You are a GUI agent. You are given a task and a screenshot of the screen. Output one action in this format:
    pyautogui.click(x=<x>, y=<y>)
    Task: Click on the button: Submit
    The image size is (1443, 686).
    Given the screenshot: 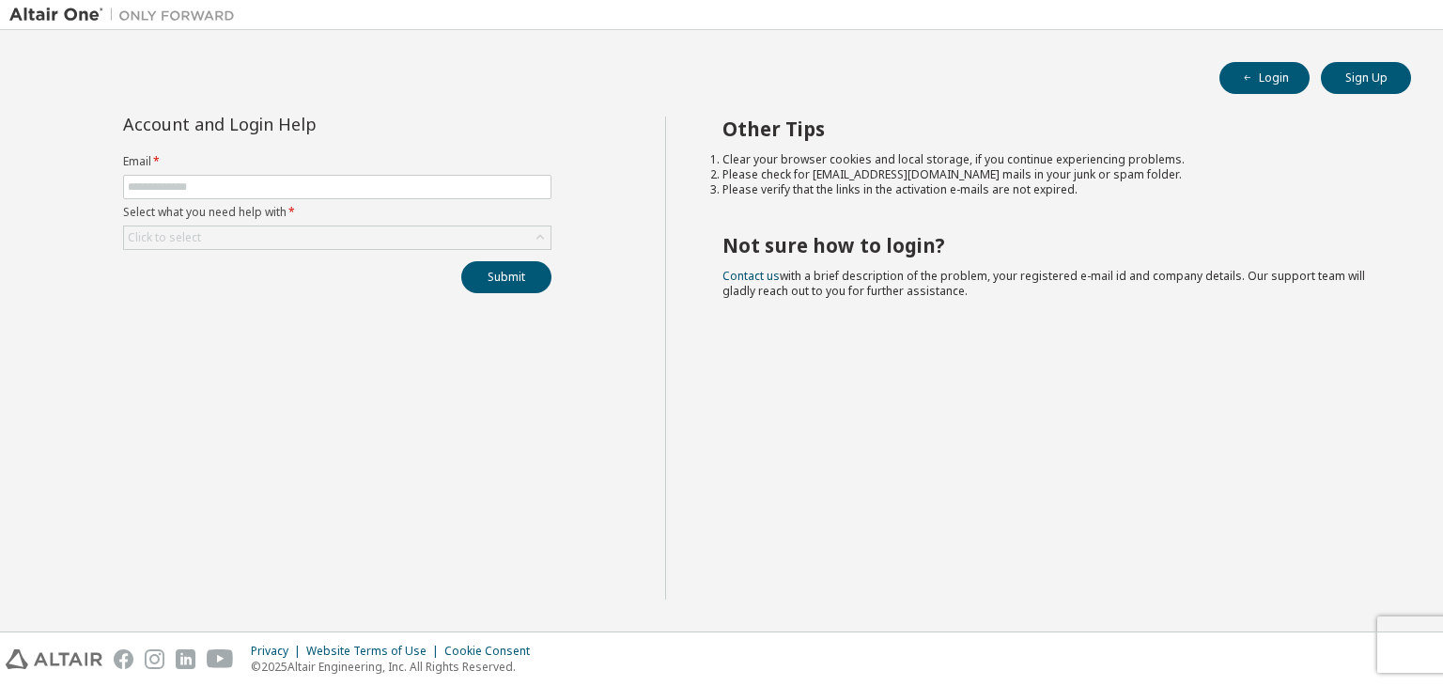 What is the action you would take?
    pyautogui.click(x=506, y=277)
    